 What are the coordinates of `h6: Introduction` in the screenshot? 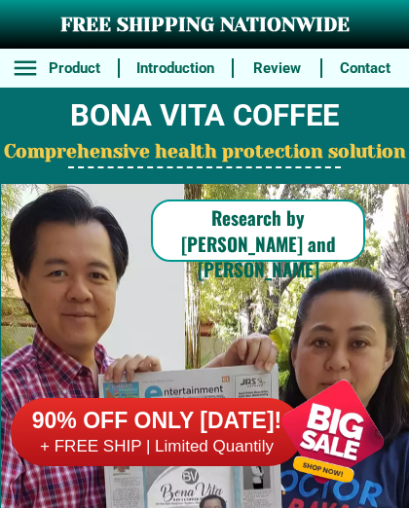 It's located at (175, 68).